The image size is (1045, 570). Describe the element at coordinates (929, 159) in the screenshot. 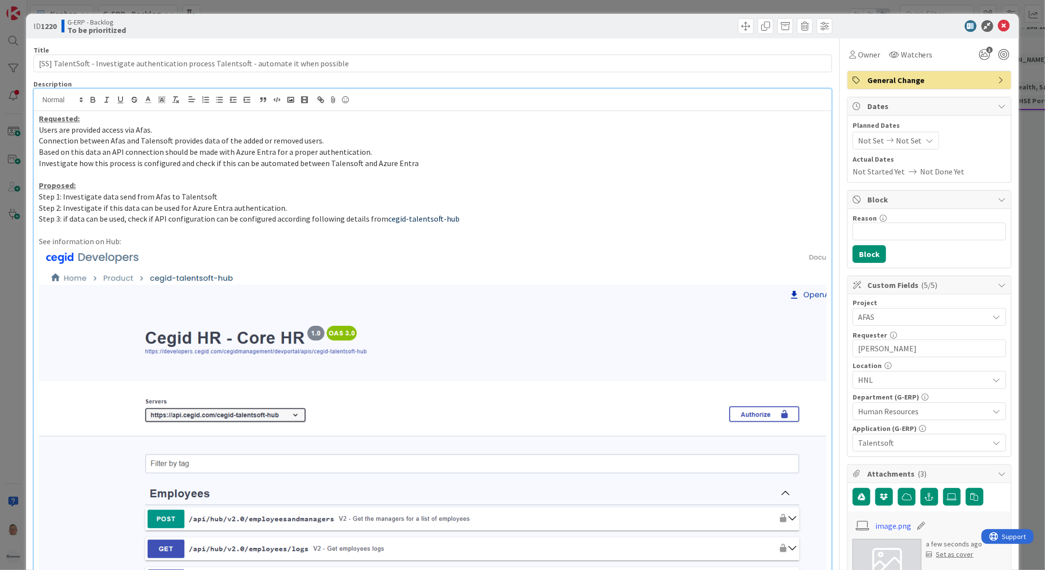

I see `span: Actual Dates` at that location.